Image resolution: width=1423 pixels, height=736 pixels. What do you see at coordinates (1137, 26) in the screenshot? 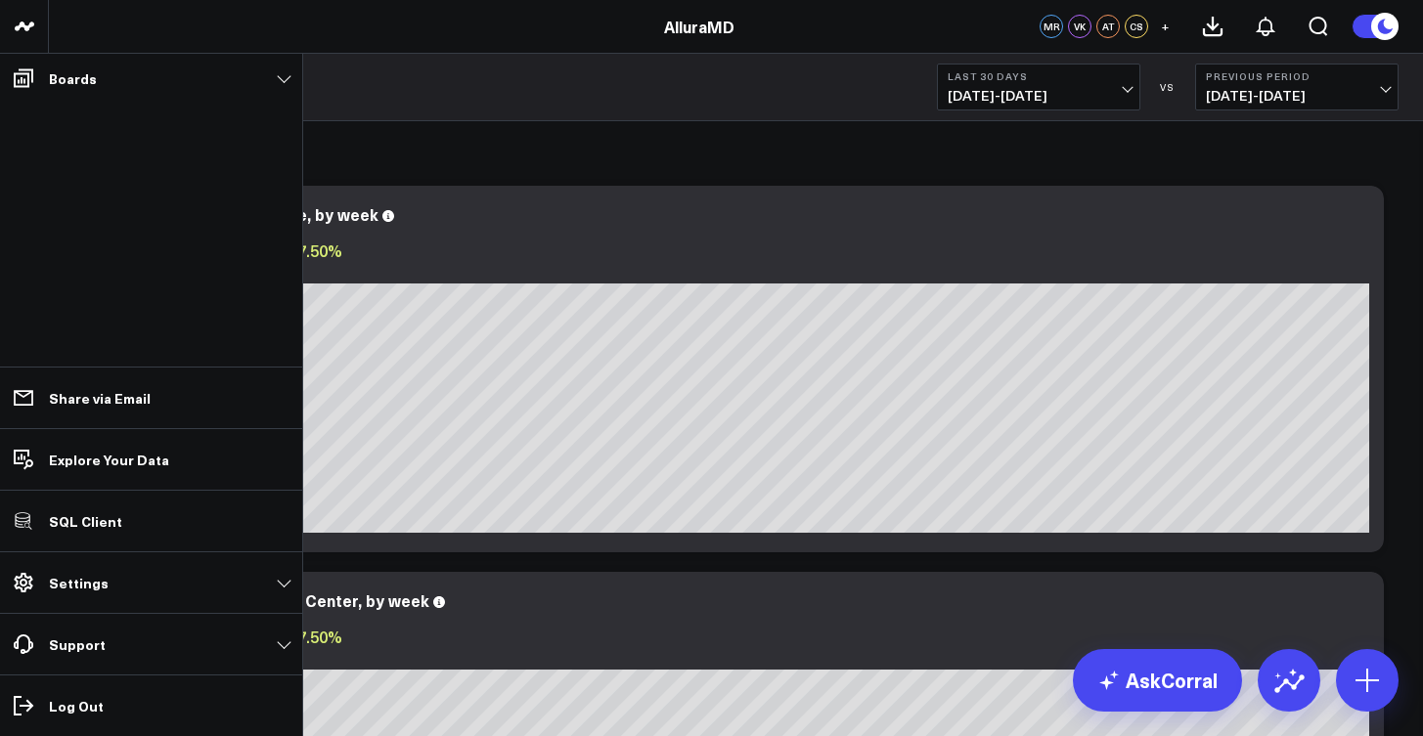
I see `div: CS` at bounding box center [1137, 26].